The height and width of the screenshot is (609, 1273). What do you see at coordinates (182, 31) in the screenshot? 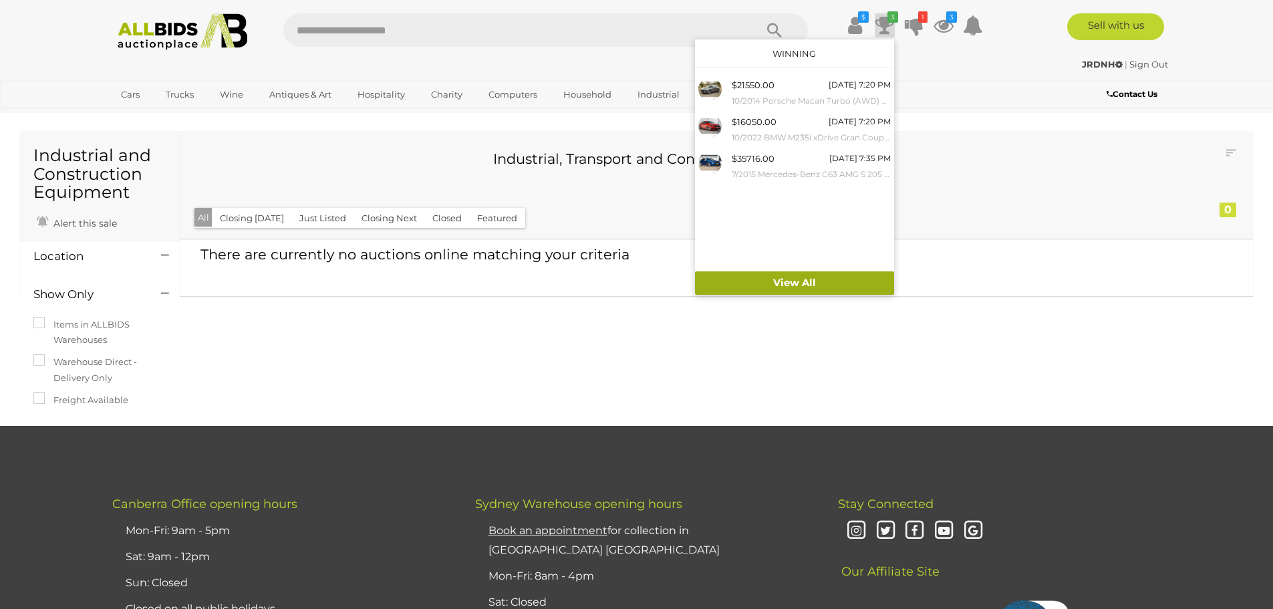
I see `img: Allbids.com.au` at bounding box center [182, 31].